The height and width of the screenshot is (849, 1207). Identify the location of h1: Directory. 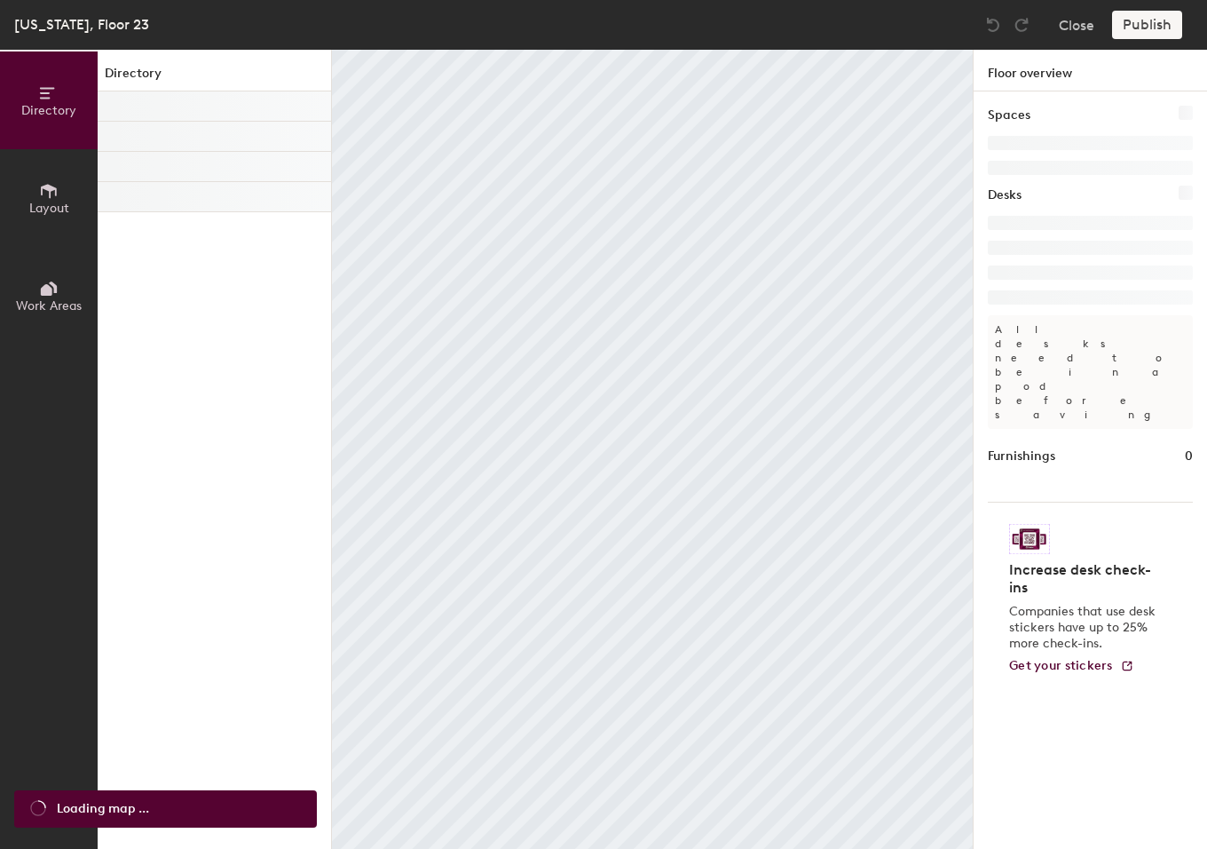
(214, 77).